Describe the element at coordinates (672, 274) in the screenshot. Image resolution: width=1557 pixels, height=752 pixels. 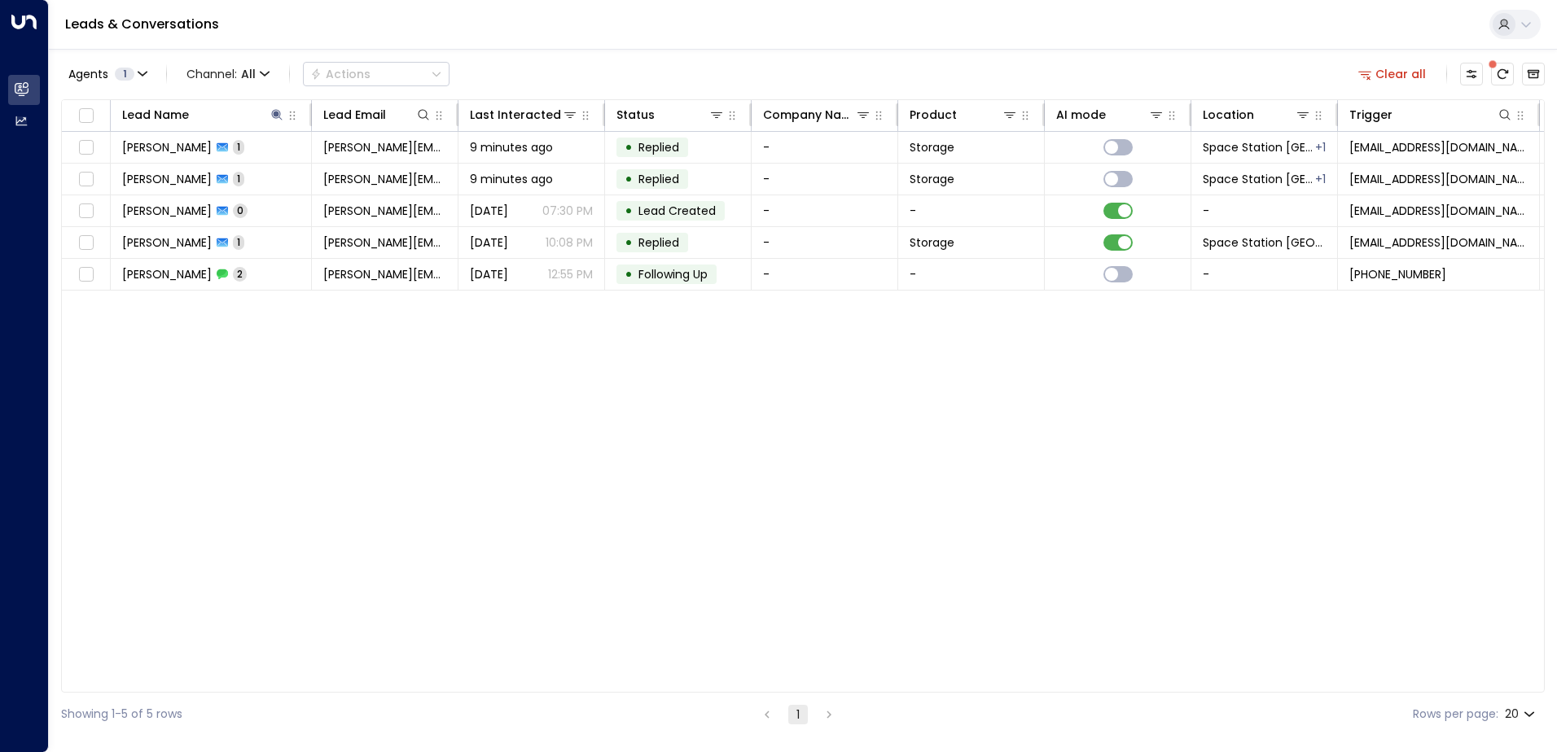
I see `span: Following Up` at that location.